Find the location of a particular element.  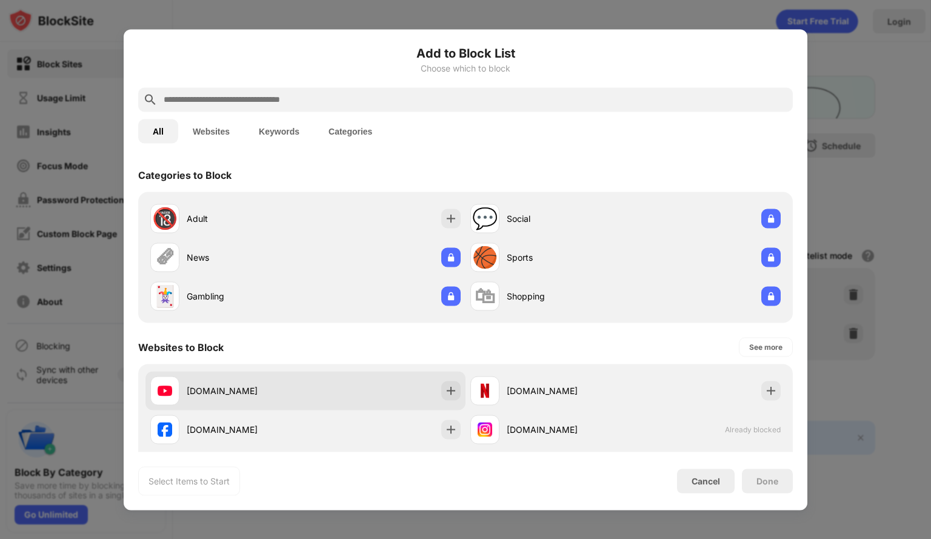

img: search.svg is located at coordinates (150, 99).